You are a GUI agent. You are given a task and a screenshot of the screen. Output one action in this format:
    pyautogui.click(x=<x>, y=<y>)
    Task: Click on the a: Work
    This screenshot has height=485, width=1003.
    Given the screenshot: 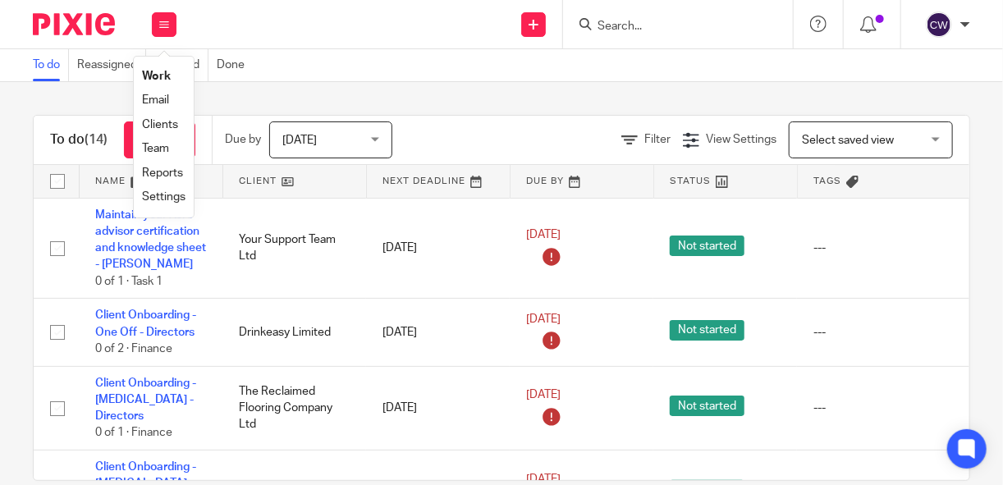 What is the action you would take?
    pyautogui.click(x=156, y=76)
    